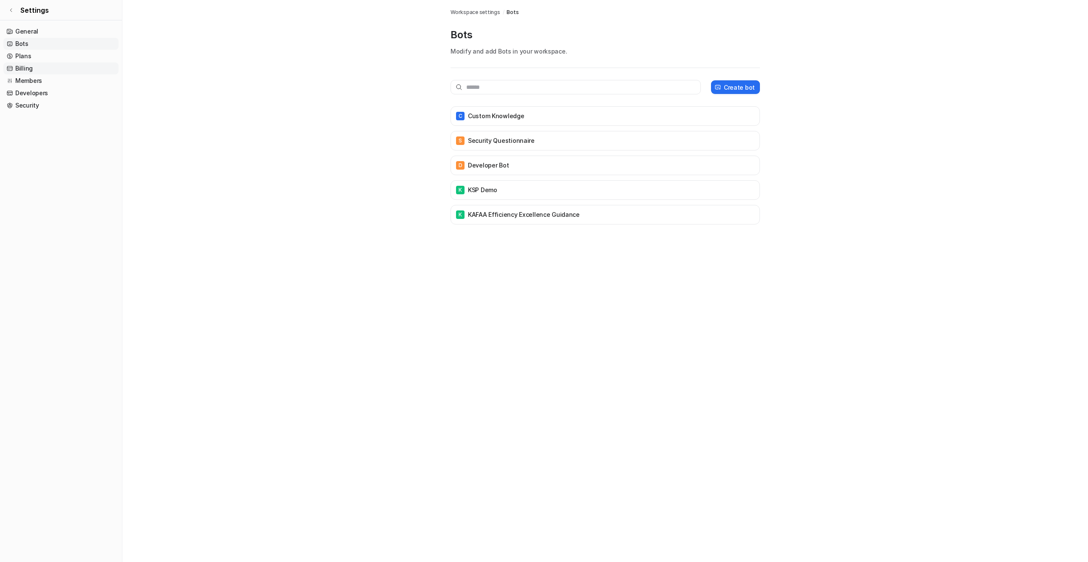 The image size is (1088, 562). I want to click on a: Developers, so click(61, 93).